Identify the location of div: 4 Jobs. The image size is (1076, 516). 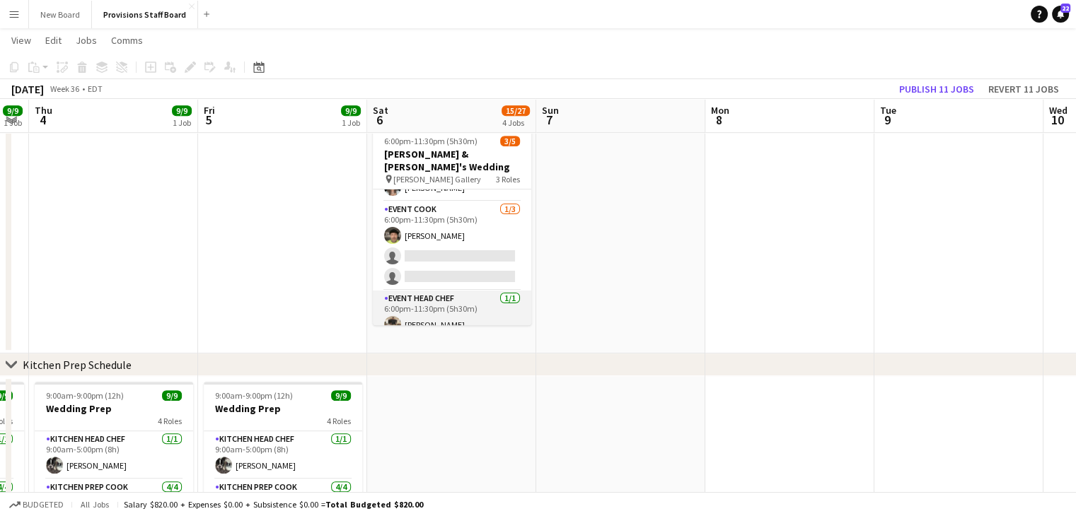
(516, 122).